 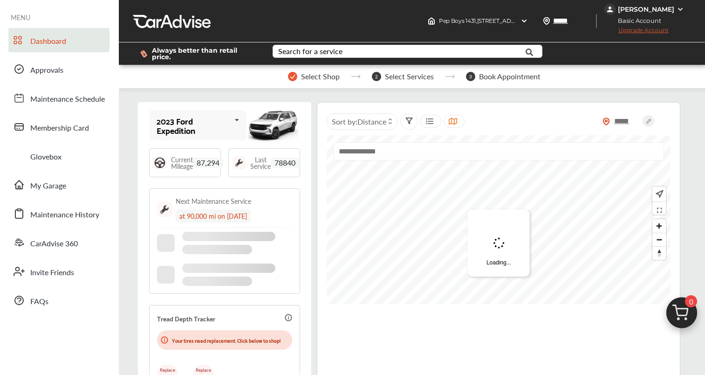 What do you see at coordinates (60, 128) in the screenshot?
I see `span: Membership Card` at bounding box center [60, 128].